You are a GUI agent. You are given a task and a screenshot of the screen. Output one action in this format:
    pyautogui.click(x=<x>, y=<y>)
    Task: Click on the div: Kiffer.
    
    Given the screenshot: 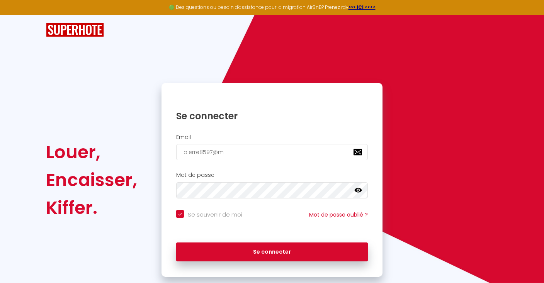 What is the action you would take?
    pyautogui.click(x=92, y=208)
    